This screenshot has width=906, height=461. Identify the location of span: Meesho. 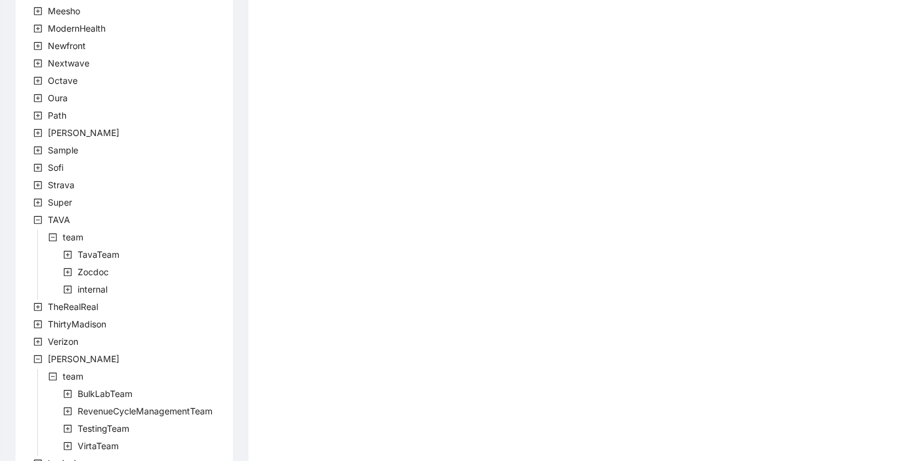
(64, 11).